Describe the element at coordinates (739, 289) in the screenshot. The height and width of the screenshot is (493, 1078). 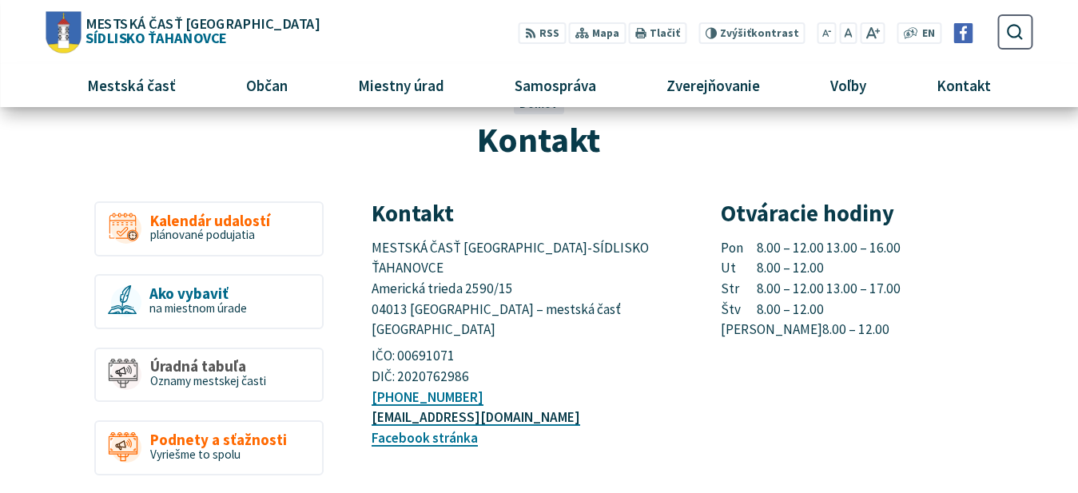
I see `span: Str` at that location.